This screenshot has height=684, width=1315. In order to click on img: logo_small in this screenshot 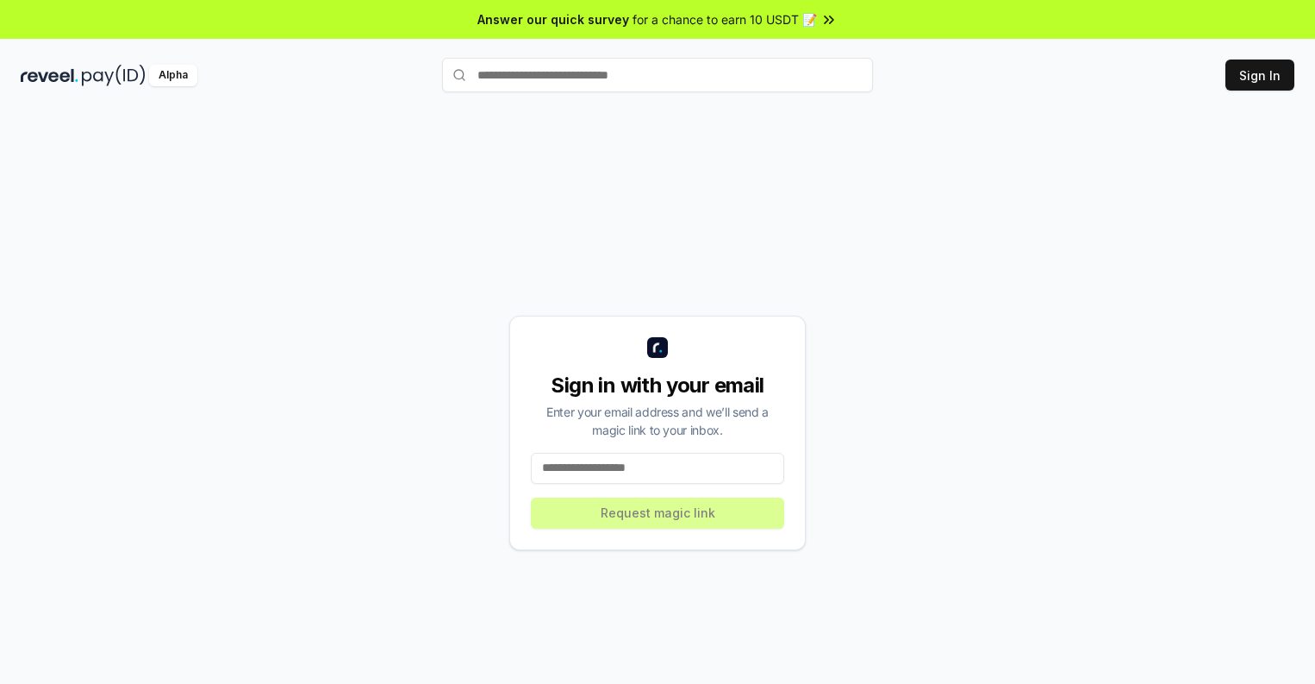, I will do `click(658, 347)`.